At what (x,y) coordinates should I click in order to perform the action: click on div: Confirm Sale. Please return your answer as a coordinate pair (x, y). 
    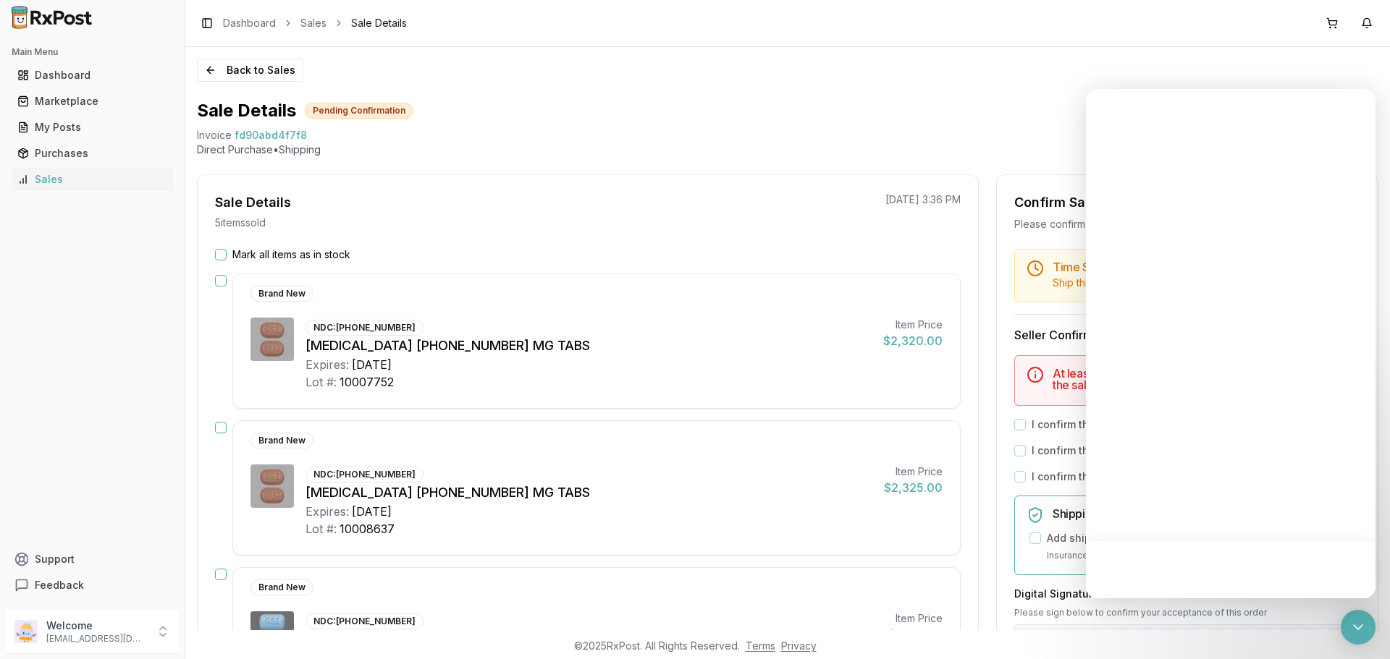
    Looking at the image, I should click on (1055, 203).